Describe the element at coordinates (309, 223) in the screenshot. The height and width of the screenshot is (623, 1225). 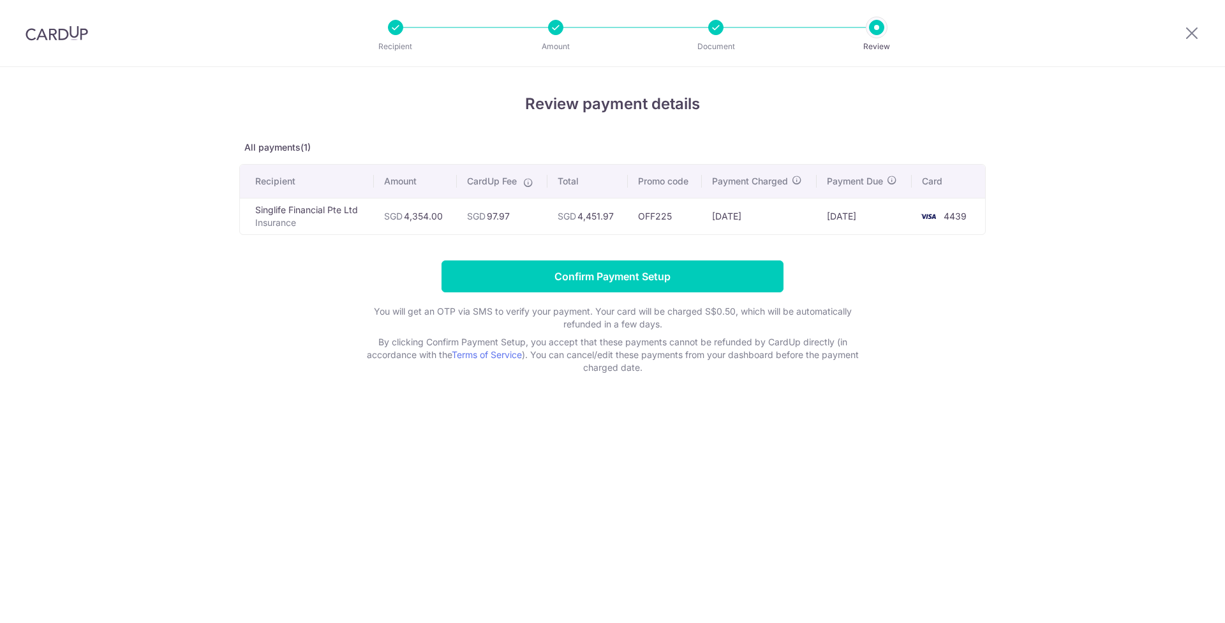
I see `p: Insurance` at that location.